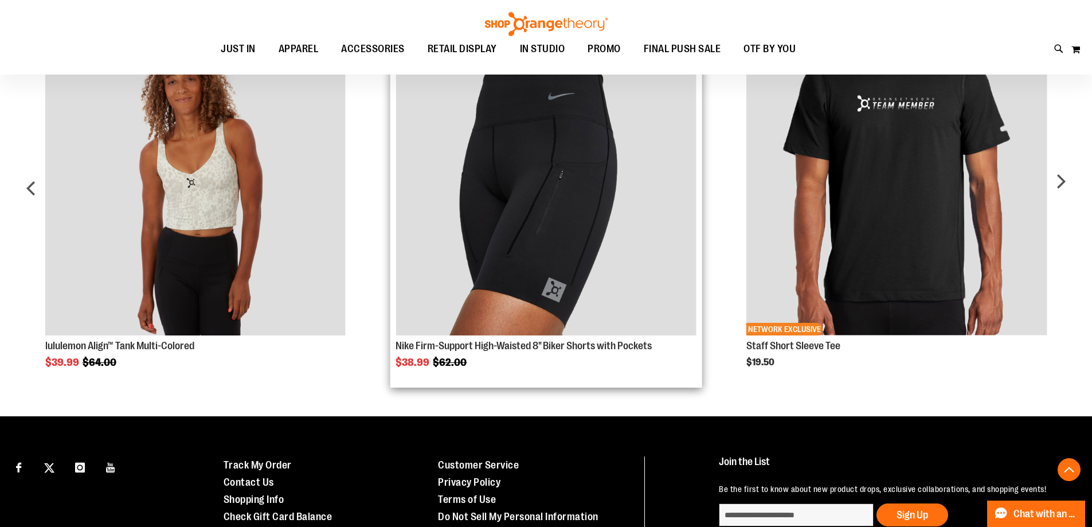  What do you see at coordinates (467, 499) in the screenshot?
I see `a: Terms of Use` at bounding box center [467, 499].